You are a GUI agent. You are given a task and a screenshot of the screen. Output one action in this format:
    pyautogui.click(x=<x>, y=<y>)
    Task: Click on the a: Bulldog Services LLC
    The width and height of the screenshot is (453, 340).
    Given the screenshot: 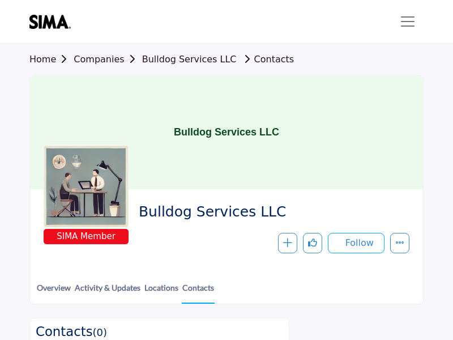 What is the action you would take?
    pyautogui.click(x=189, y=59)
    